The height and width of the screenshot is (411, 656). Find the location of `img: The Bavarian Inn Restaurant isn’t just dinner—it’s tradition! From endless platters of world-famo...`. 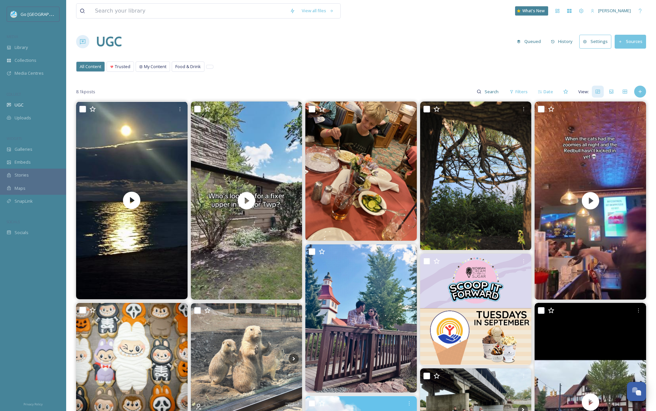

img: The Bavarian Inn Restaurant isn’t just dinner—it’s tradition! From endless platters of world-famo... is located at coordinates (361, 171).